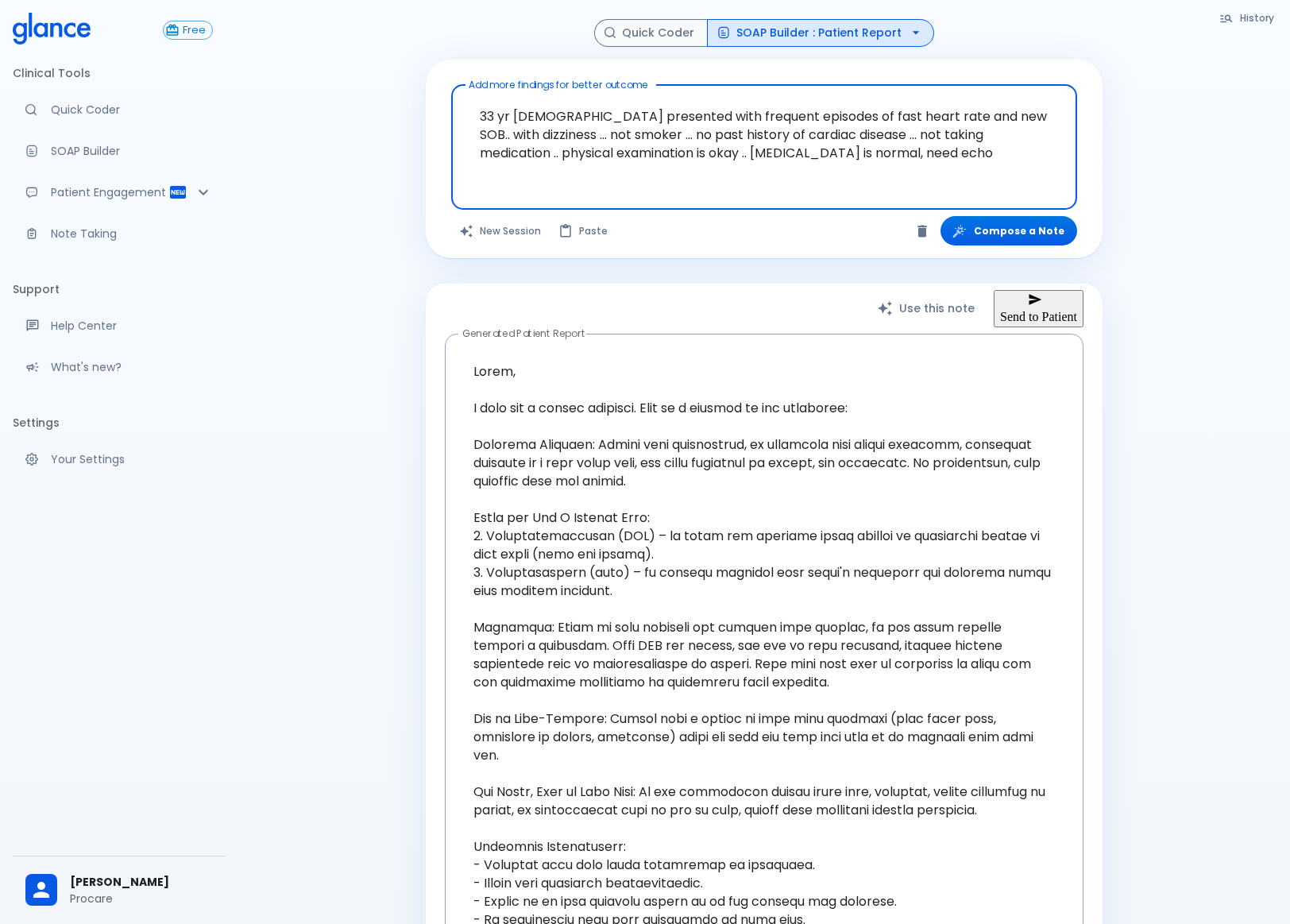 The image size is (1290, 924). I want to click on li: Settings, so click(119, 422).